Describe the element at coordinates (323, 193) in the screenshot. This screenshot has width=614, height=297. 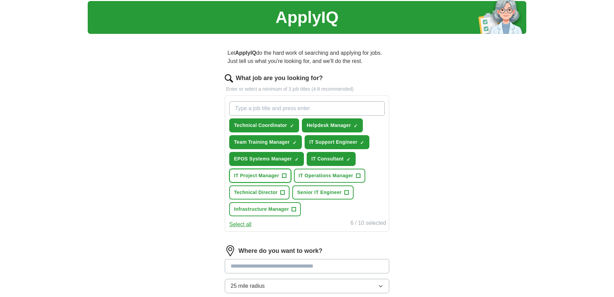
I see `button: Senior IT Engineer` at that location.